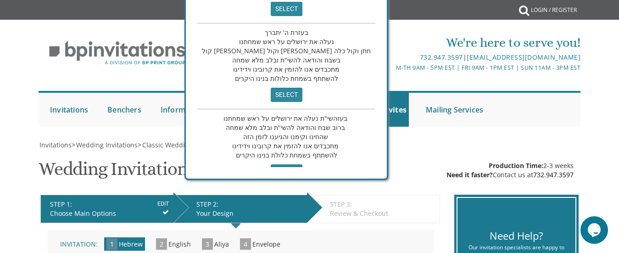 This screenshot has height=253, width=619. What do you see at coordinates (163, 204) in the screenshot?
I see `input: EDIT` at bounding box center [163, 204].